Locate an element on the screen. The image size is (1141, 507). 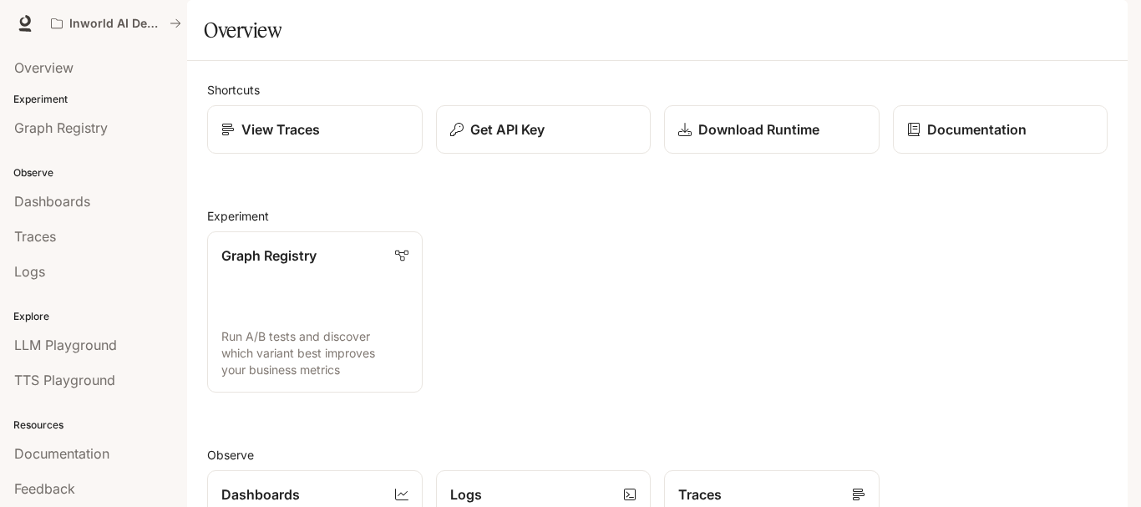
button: All workspaces is located at coordinates (116, 23).